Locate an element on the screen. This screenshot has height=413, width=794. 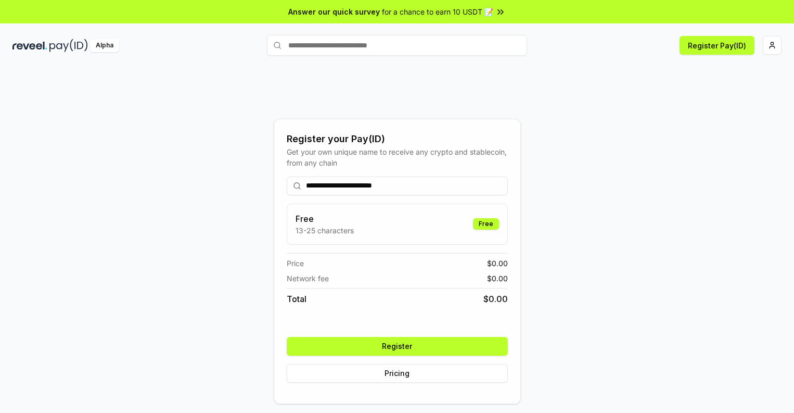
div: Free is located at coordinates (486, 224).